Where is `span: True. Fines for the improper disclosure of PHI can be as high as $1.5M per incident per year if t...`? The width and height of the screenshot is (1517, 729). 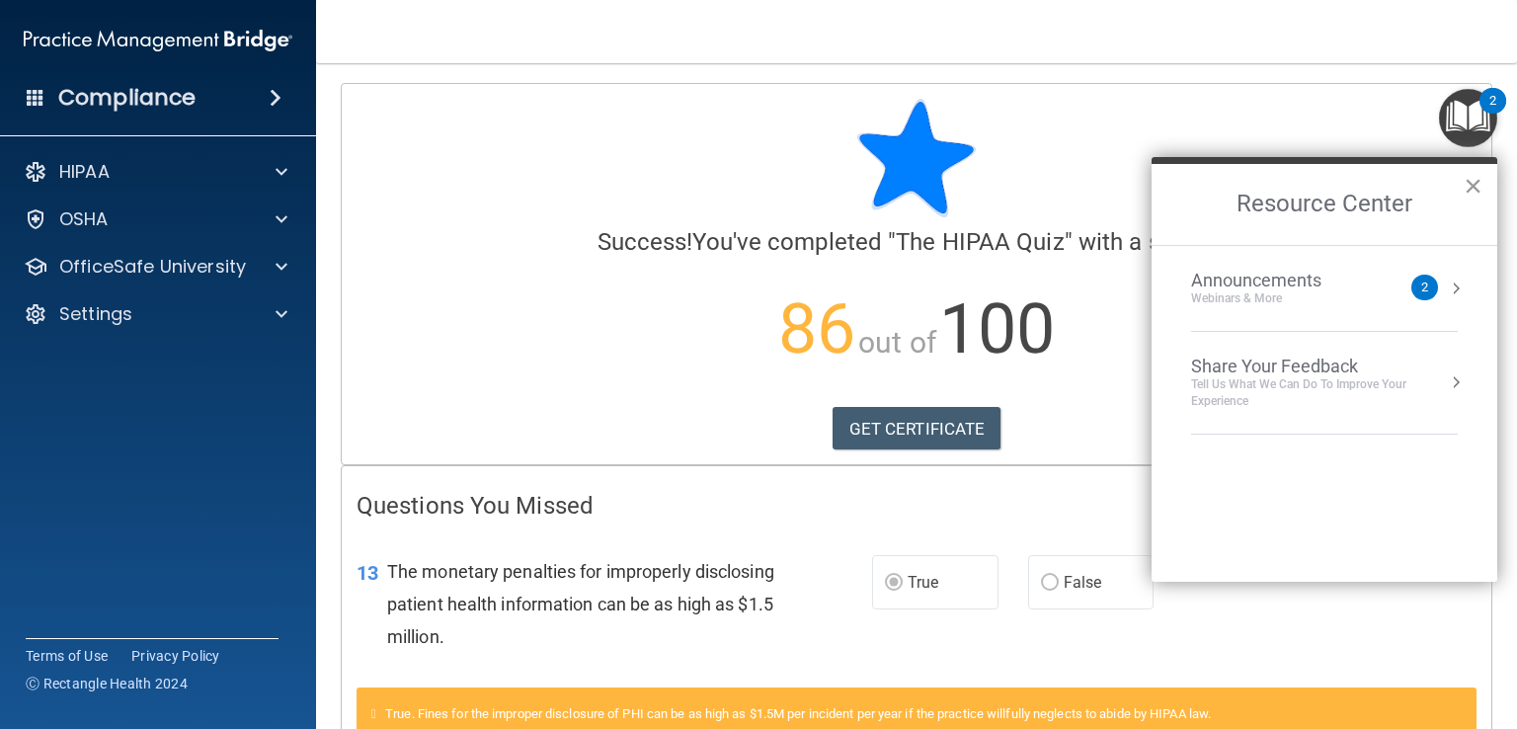 span: True. Fines for the improper disclosure of PHI can be as high as $1.5M per incident per year if t... is located at coordinates (798, 713).